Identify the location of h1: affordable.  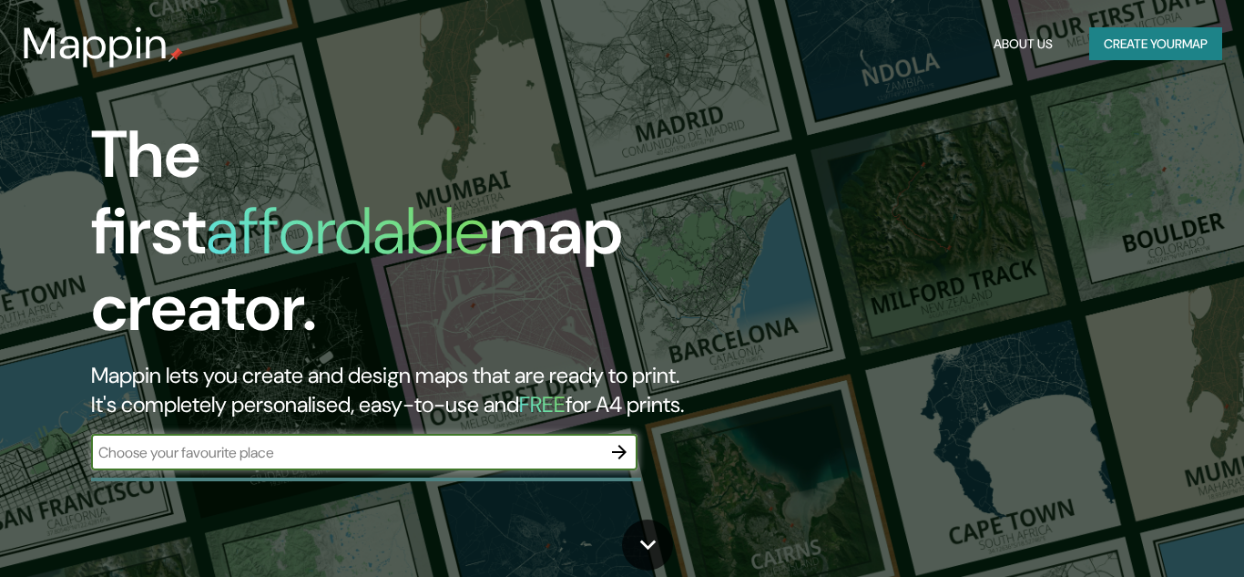
(347, 230).